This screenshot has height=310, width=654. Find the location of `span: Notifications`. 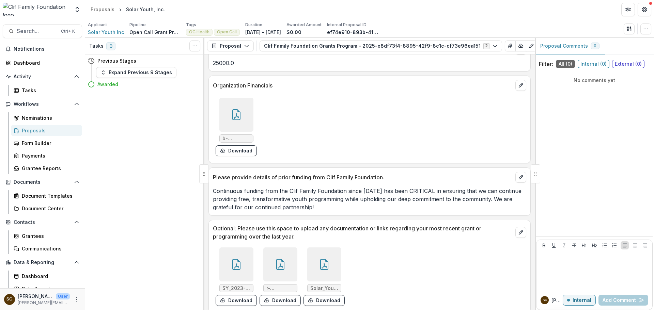

span: Notifications is located at coordinates (46, 49).